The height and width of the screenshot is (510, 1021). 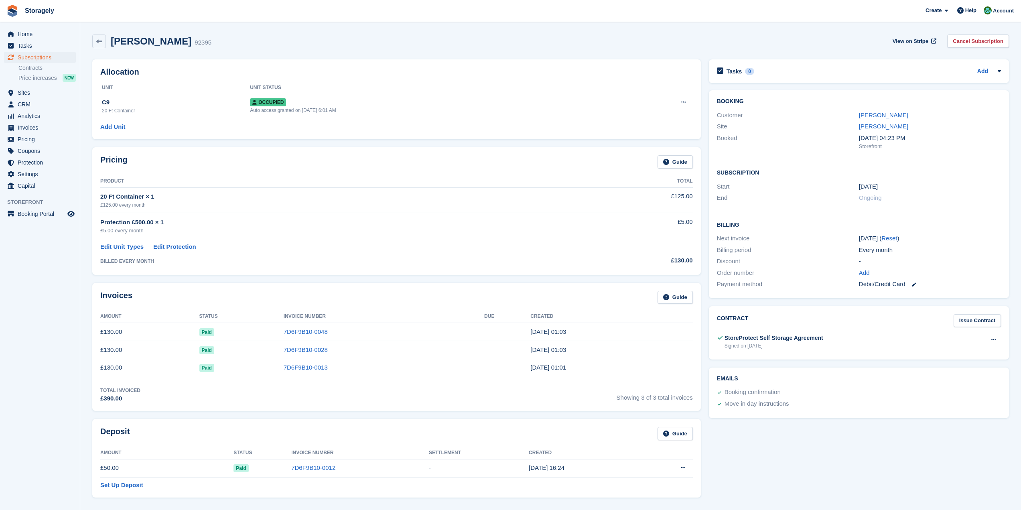 I want to click on span: Invoices, so click(x=42, y=128).